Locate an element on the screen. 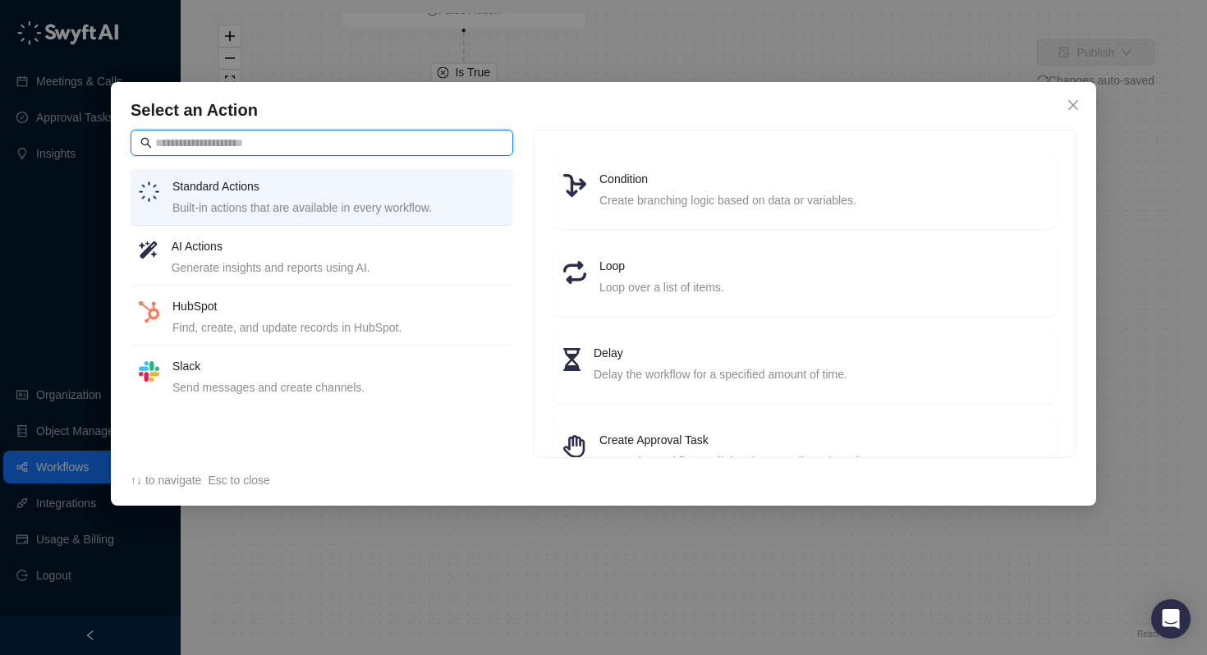  h4: Delay is located at coordinates (819, 353).